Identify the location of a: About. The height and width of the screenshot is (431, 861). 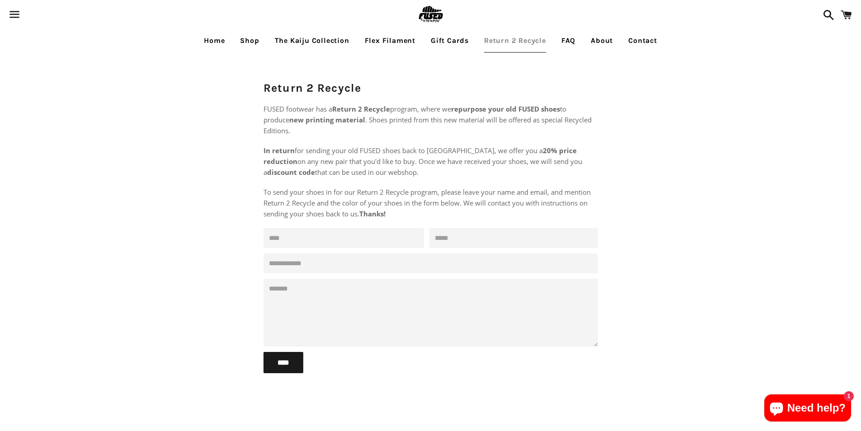
(602, 41).